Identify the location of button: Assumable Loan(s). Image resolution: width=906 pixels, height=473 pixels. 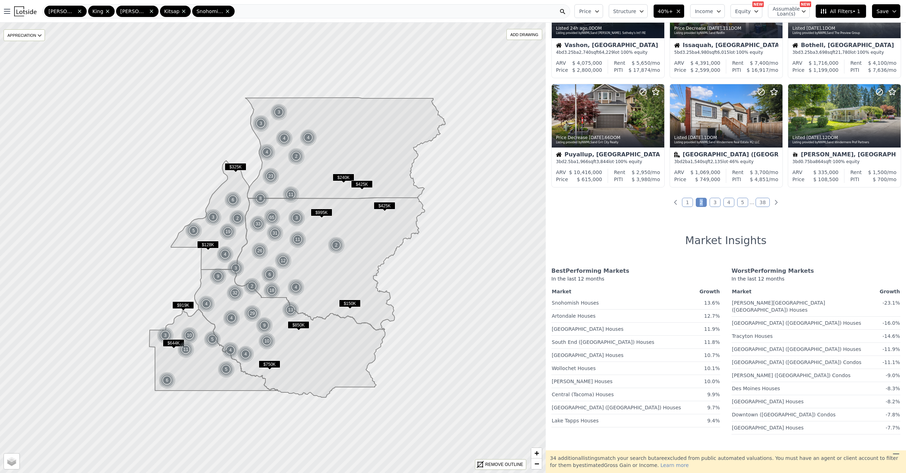
(789, 11).